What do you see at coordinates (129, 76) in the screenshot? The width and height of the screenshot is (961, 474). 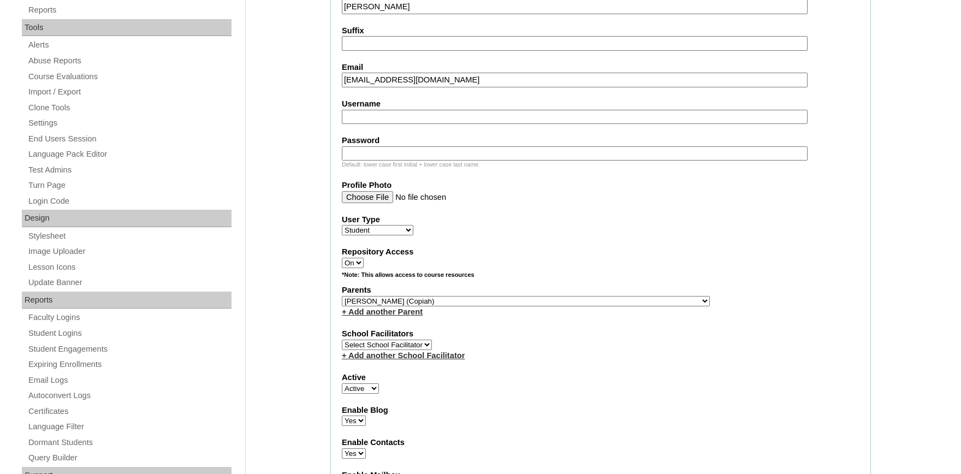 I see `a: Course Evaluations` at bounding box center [129, 76].